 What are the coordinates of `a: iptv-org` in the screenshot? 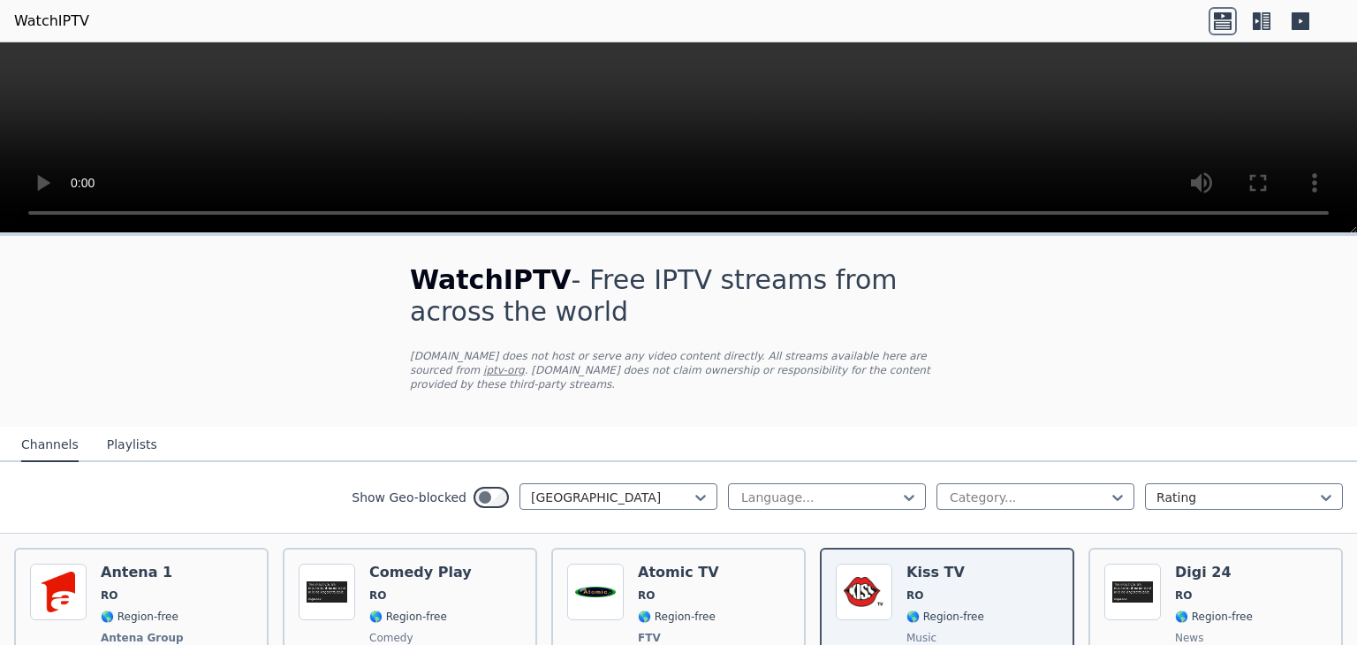 It's located at (503, 370).